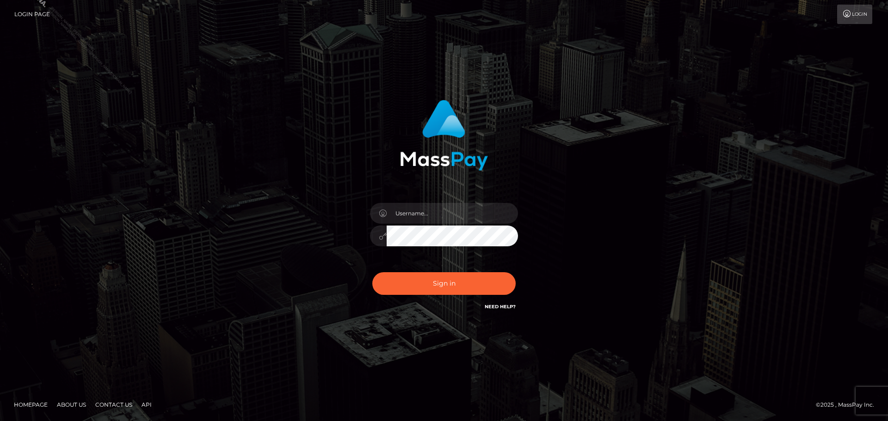  Describe the element at coordinates (444, 135) in the screenshot. I see `img: MassPay Login` at that location.